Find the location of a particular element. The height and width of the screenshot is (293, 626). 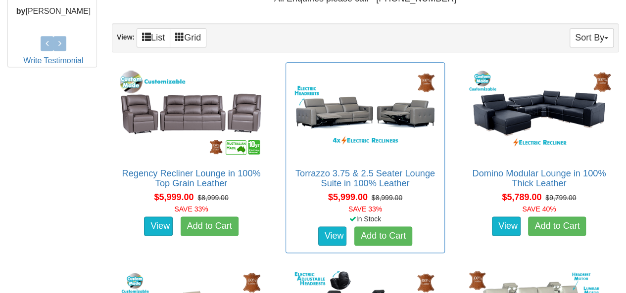

a: Torrazzo 3.75 & 2.5 Seater Lounge Suite in 100% Leather is located at coordinates (365, 179).